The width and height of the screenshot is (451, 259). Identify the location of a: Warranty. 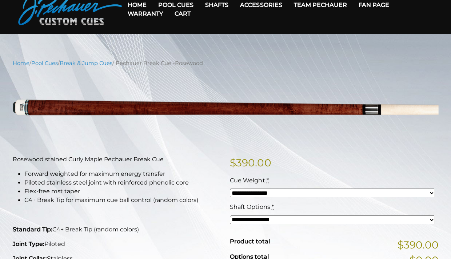
(145, 13).